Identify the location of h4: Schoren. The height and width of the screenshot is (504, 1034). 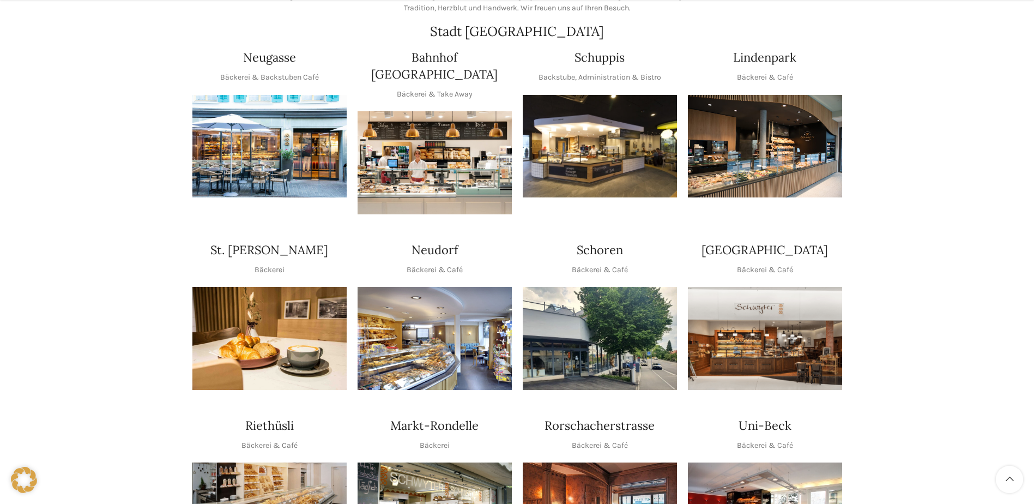
(600, 250).